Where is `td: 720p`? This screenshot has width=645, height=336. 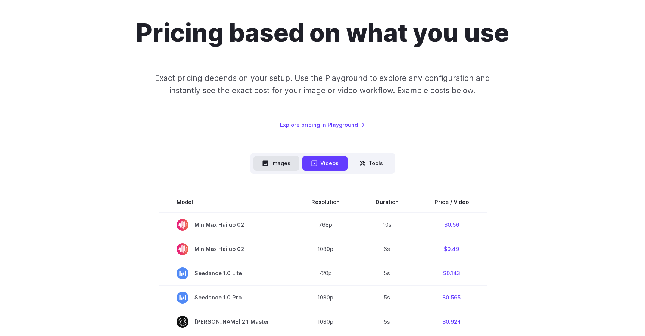 td: 720p is located at coordinates (326, 273).